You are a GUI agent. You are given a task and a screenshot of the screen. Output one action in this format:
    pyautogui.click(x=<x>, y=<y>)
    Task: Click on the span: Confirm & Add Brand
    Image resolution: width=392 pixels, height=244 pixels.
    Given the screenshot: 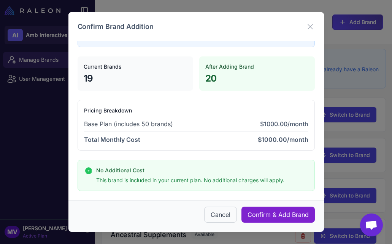 What is the action you would take?
    pyautogui.click(x=278, y=214)
    